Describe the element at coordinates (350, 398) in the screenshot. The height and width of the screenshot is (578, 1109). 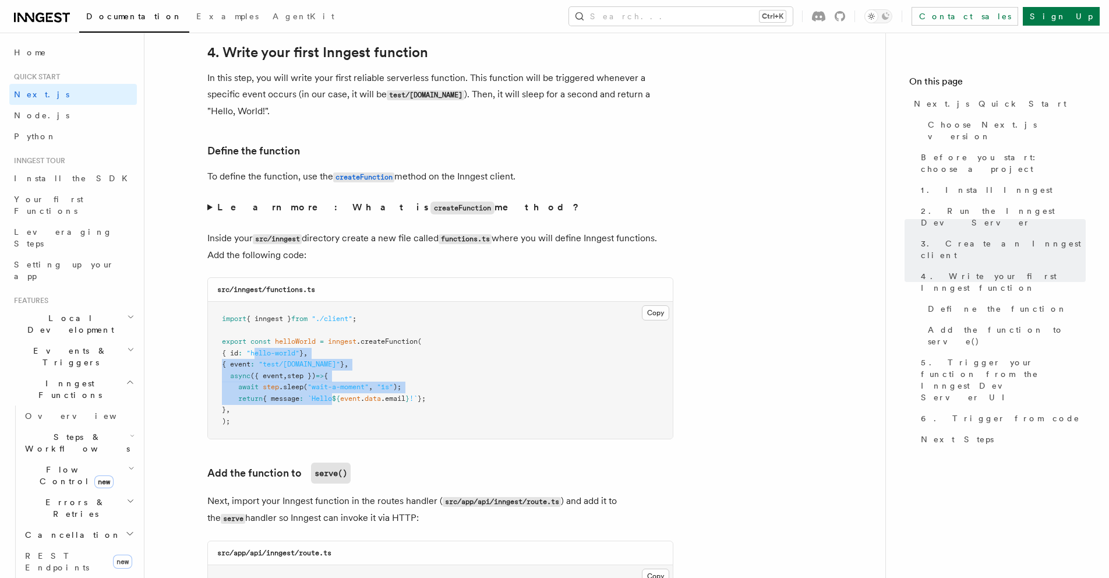
I see `span: event` at that location.